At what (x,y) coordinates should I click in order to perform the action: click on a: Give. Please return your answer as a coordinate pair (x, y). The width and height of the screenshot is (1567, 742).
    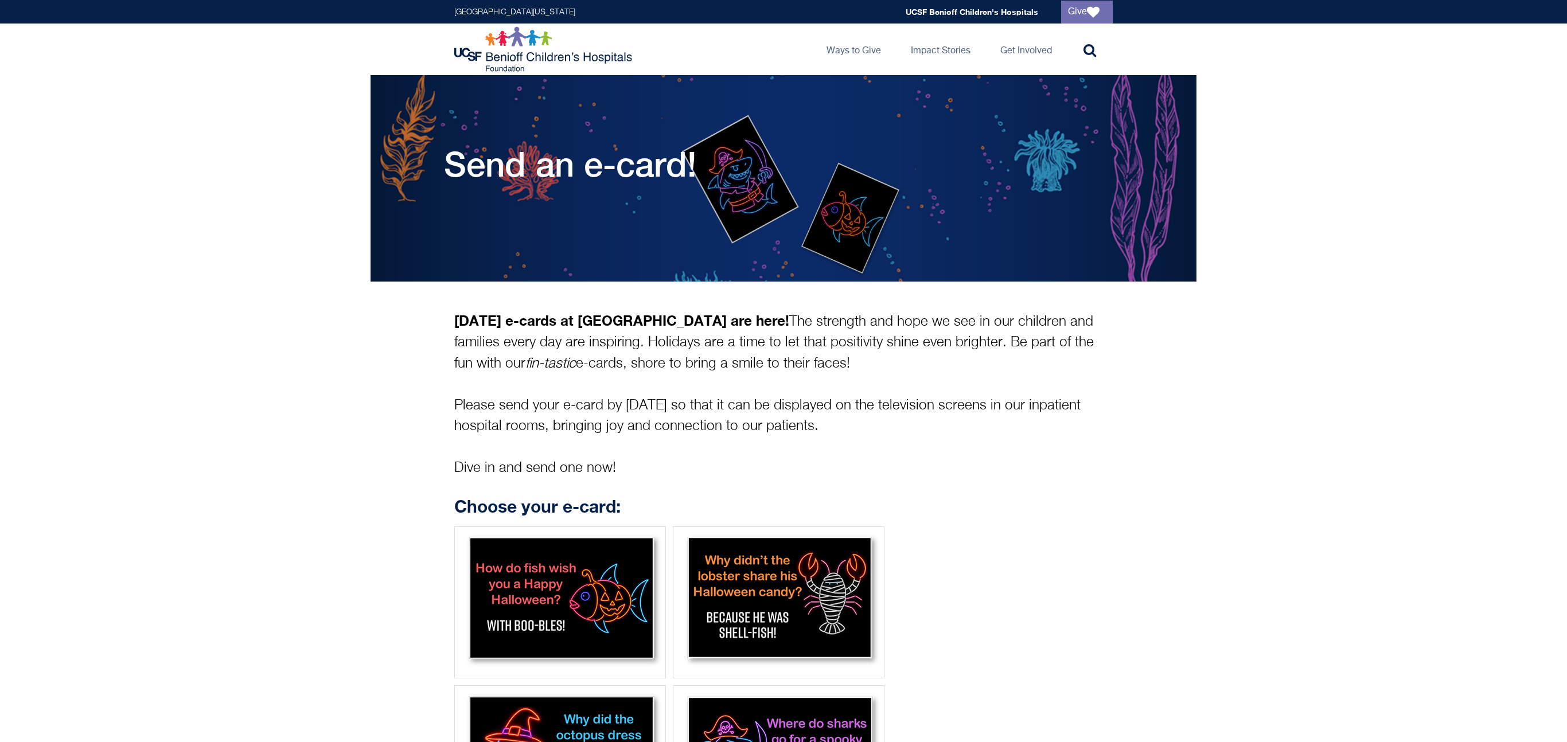
    Looking at the image, I should click on (1087, 12).